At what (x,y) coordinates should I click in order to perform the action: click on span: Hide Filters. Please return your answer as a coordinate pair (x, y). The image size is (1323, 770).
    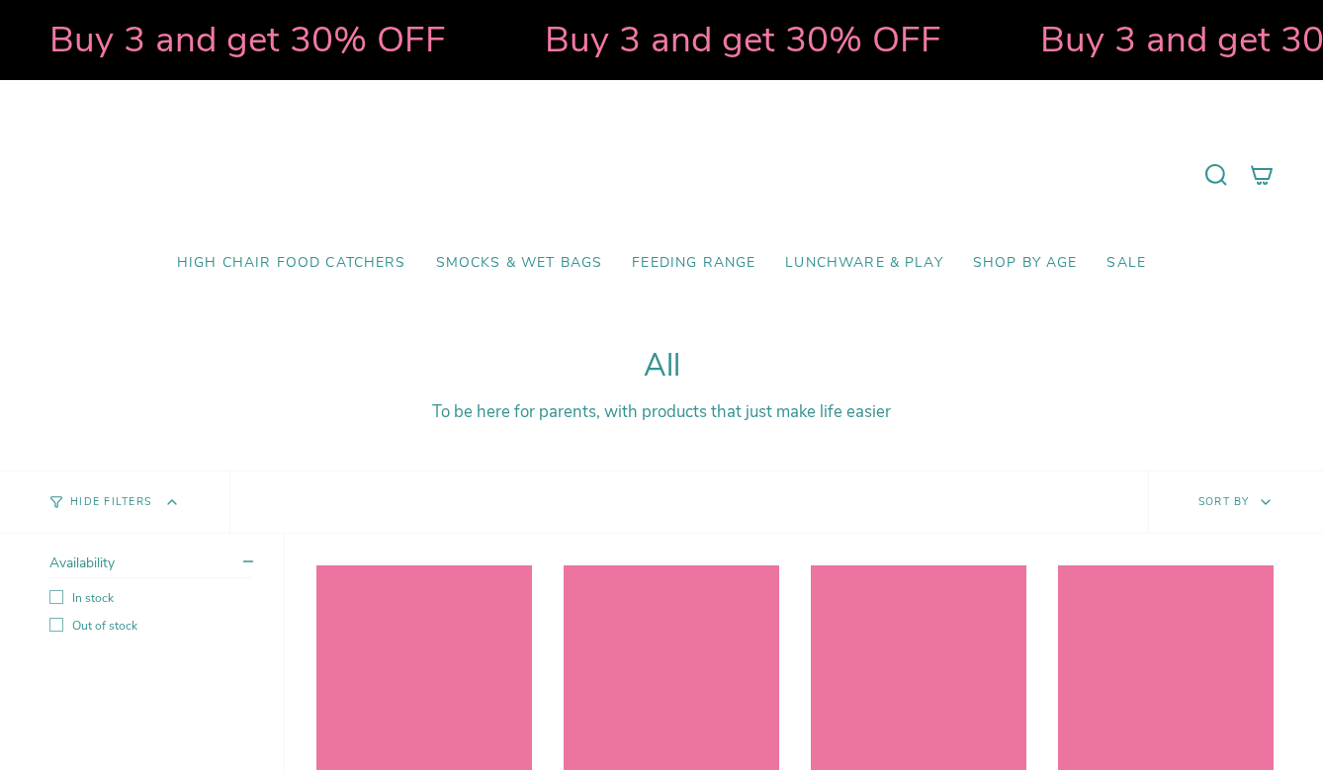
    Looking at the image, I should click on (111, 502).